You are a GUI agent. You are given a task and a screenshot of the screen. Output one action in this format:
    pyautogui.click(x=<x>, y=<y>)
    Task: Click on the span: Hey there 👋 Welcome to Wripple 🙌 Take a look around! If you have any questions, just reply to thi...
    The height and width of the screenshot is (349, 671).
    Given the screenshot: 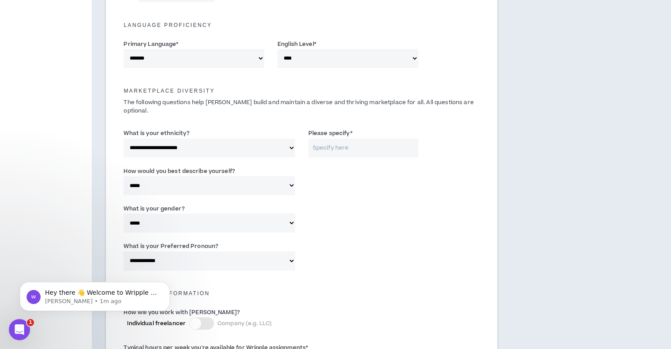 What is the action you would take?
    pyautogui.click(x=95, y=42)
    